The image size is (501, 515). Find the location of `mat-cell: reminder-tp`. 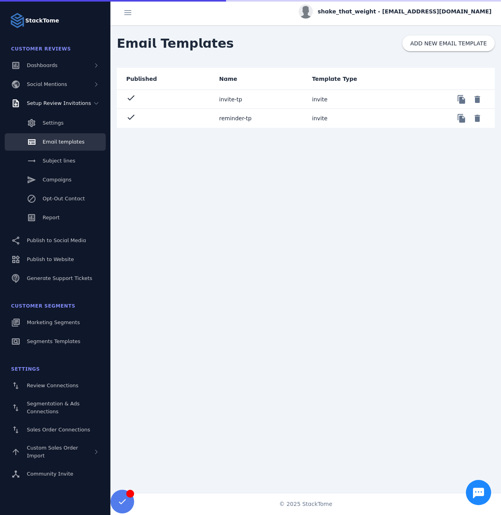

mat-cell: reminder-tp is located at coordinates (260, 118).